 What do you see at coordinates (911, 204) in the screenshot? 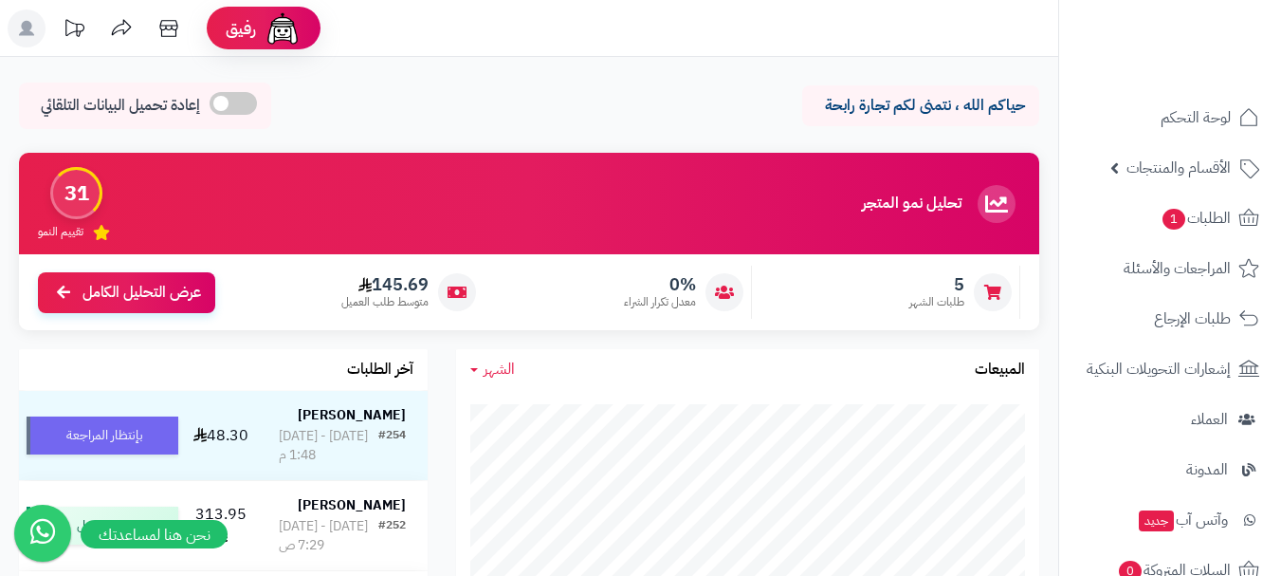
I see `h3: تحليل نمو المتجر` at bounding box center [911, 204].